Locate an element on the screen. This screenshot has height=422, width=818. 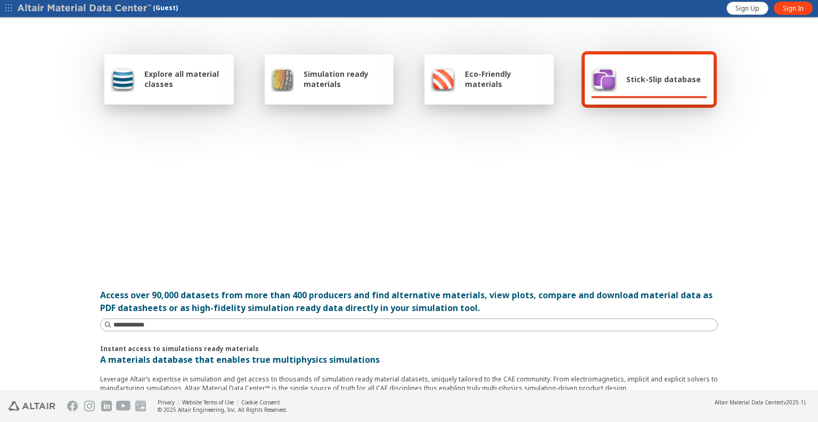
span: Explore all material classes is located at coordinates (186, 79).